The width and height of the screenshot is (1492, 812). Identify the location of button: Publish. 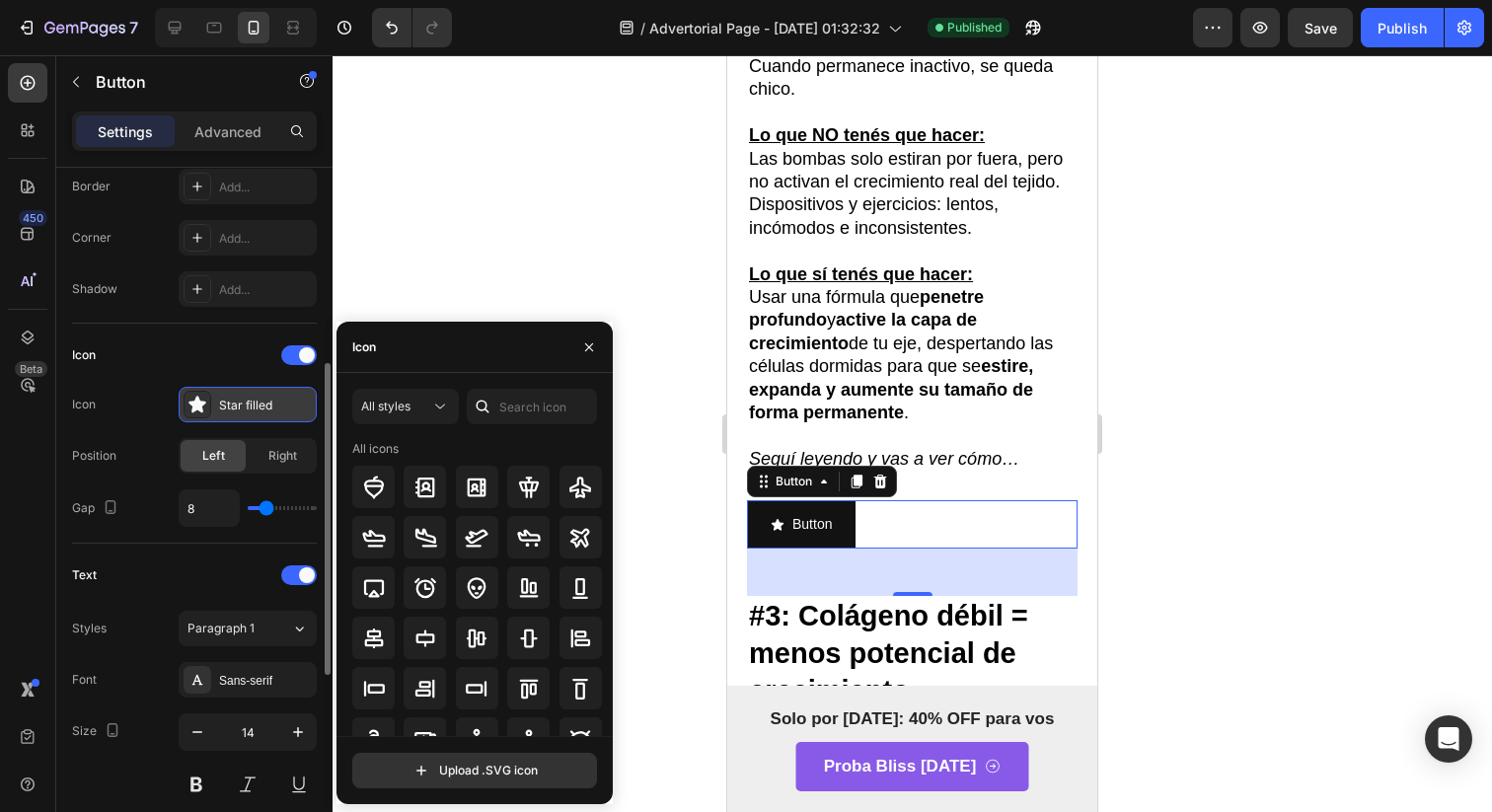
(1403, 28).